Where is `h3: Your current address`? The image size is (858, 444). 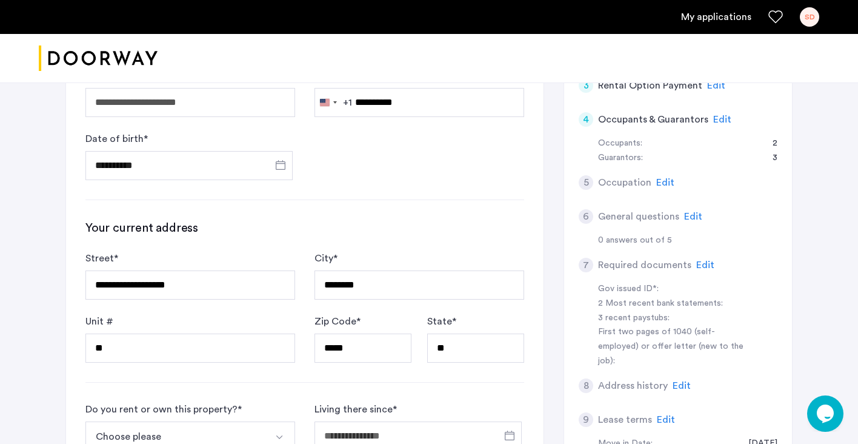
h3: Your current address is located at coordinates (305, 228).